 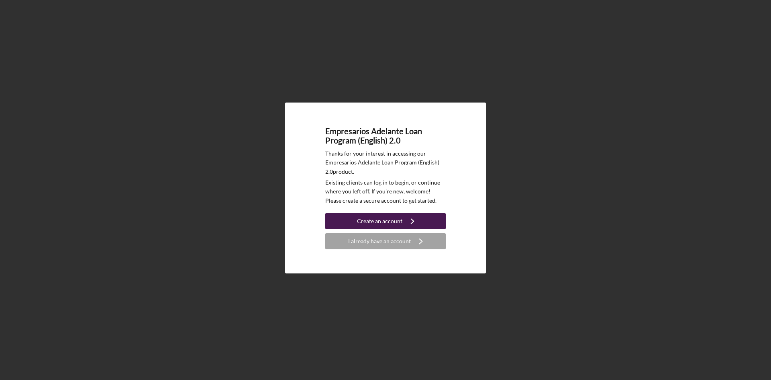 I want to click on a: Create an account, so click(x=386, y=222).